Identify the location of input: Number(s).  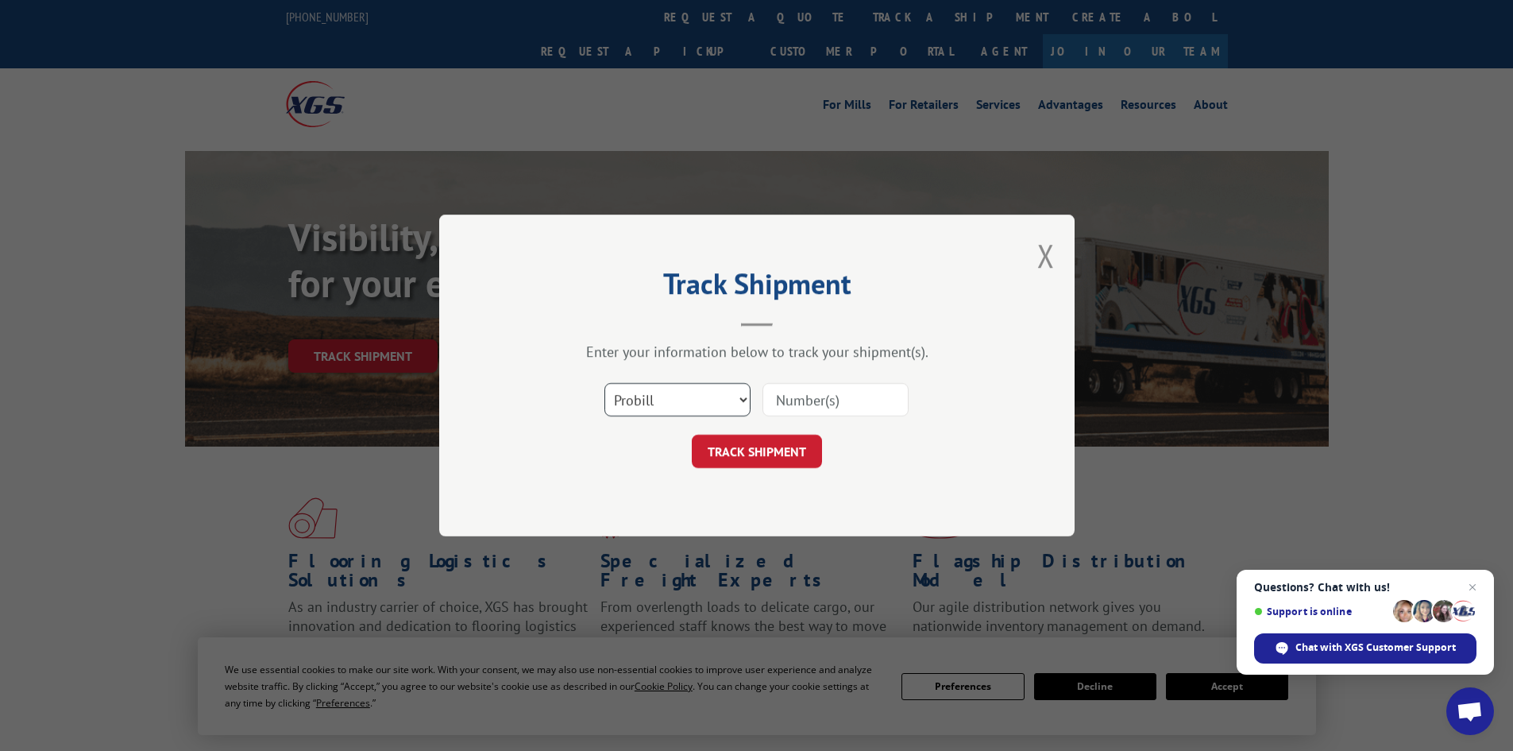
(836, 400).